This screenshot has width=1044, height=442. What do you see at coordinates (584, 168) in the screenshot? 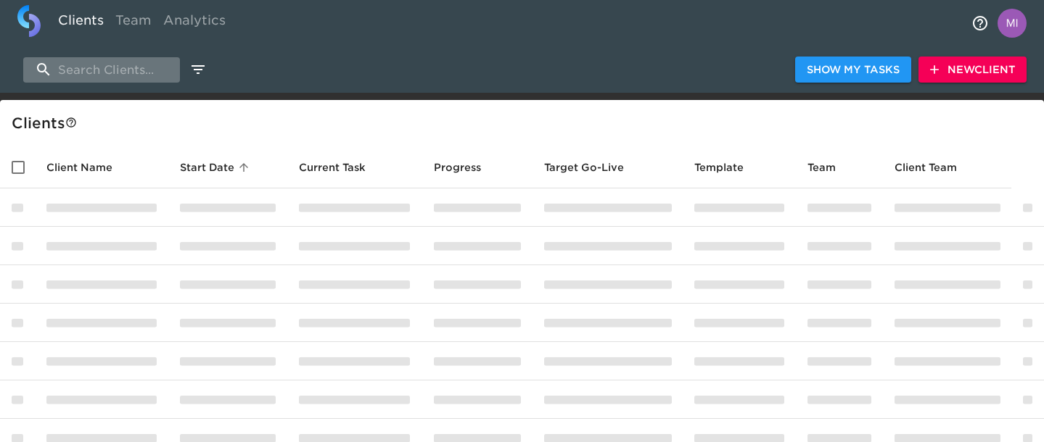
I see `span: Calculated based on the start date and the duration of all Tasks contained in this Hub.` at bounding box center [584, 168].